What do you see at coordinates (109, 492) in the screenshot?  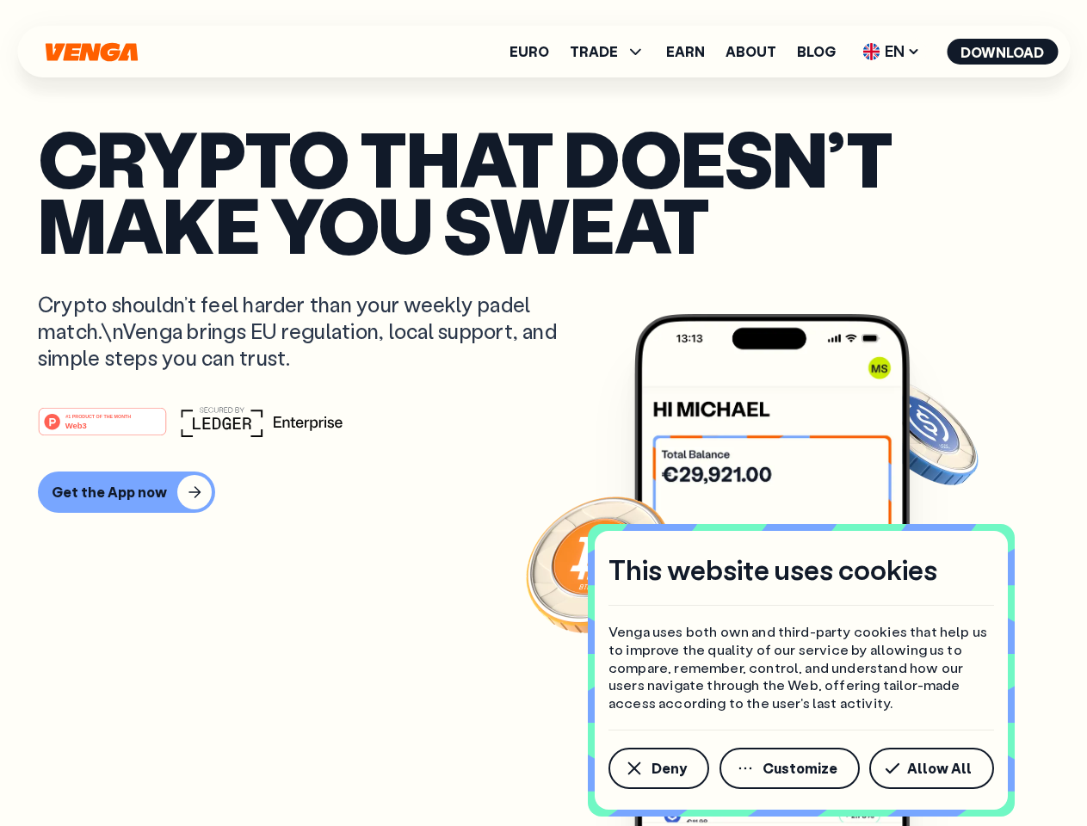 I see `div: Get the App now` at bounding box center [109, 492].